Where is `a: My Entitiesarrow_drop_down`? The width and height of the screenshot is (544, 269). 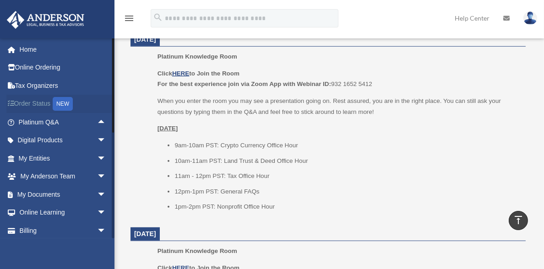
a: My Entitiesarrow_drop_down is located at coordinates (63, 159).